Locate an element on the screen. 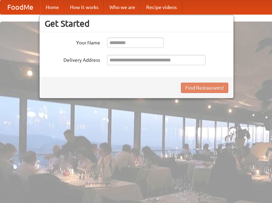 The width and height of the screenshot is (272, 203). h3: Get Started is located at coordinates (137, 24).